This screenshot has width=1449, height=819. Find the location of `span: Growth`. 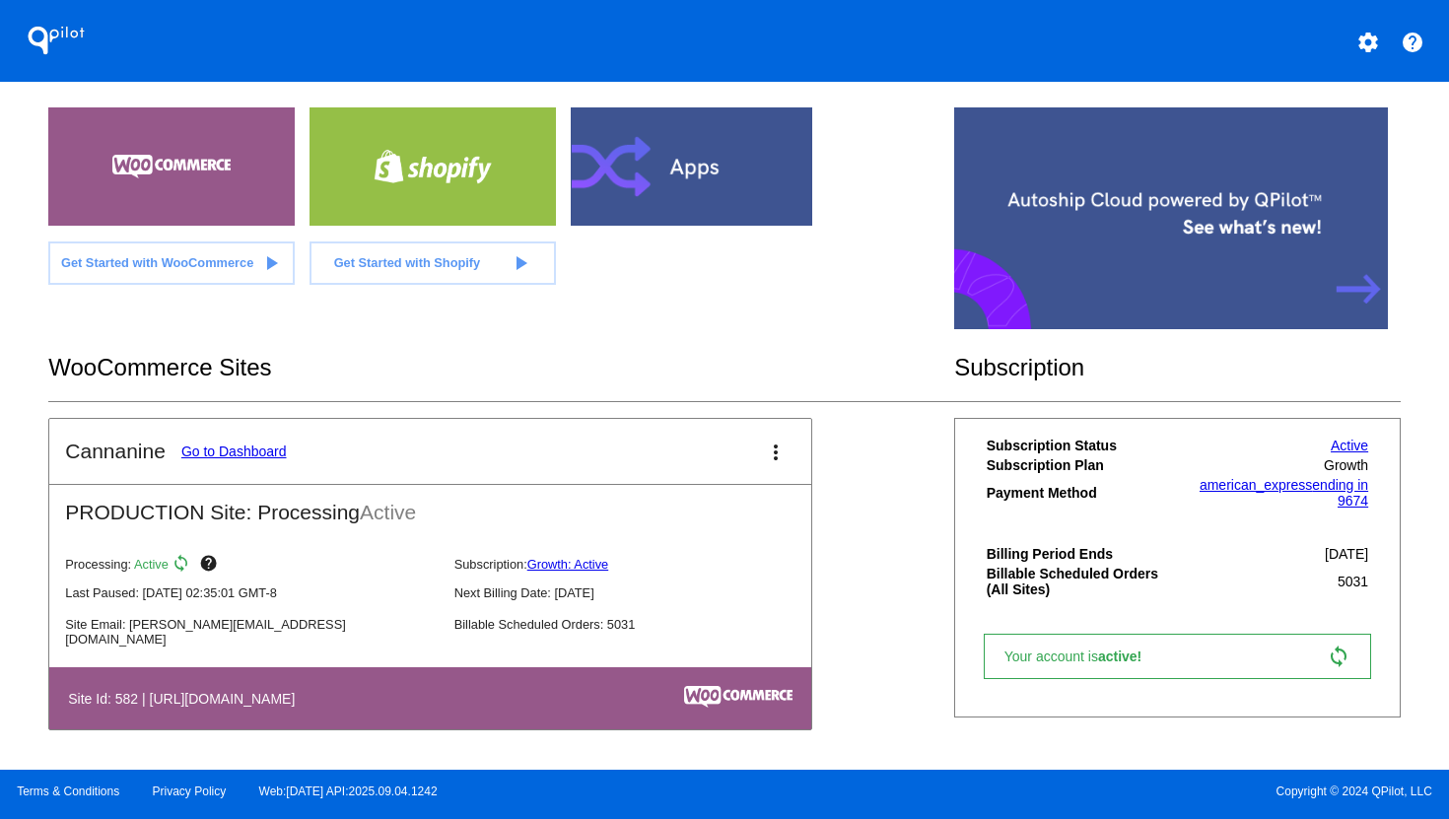

span: Growth is located at coordinates (1345, 465).